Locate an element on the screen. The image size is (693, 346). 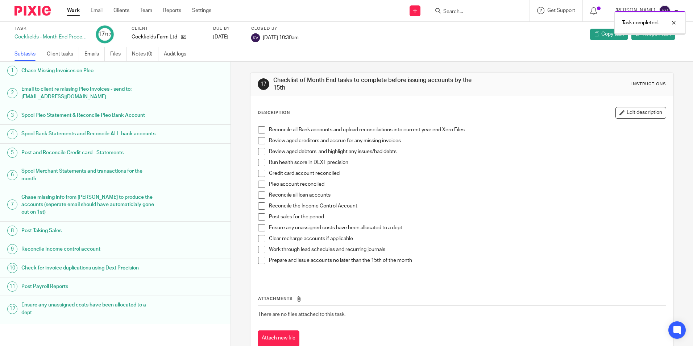
div: 9 is located at coordinates (12, 249).